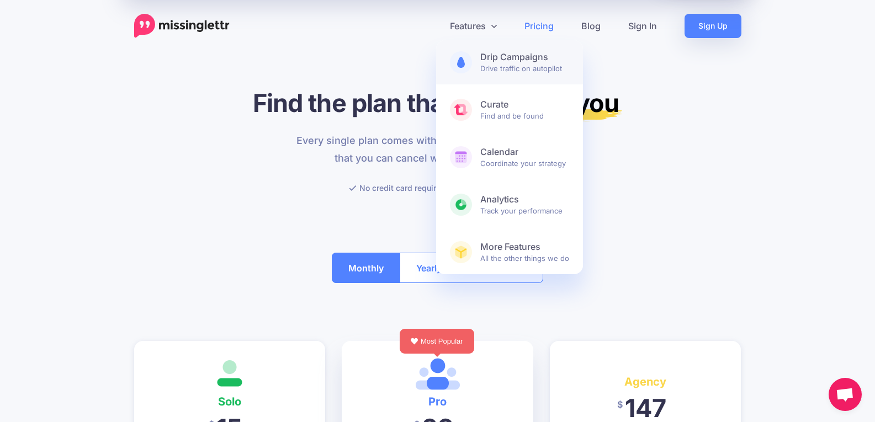 The height and width of the screenshot is (422, 875). Describe the element at coordinates (591, 26) in the screenshot. I see `a: Blog` at that location.